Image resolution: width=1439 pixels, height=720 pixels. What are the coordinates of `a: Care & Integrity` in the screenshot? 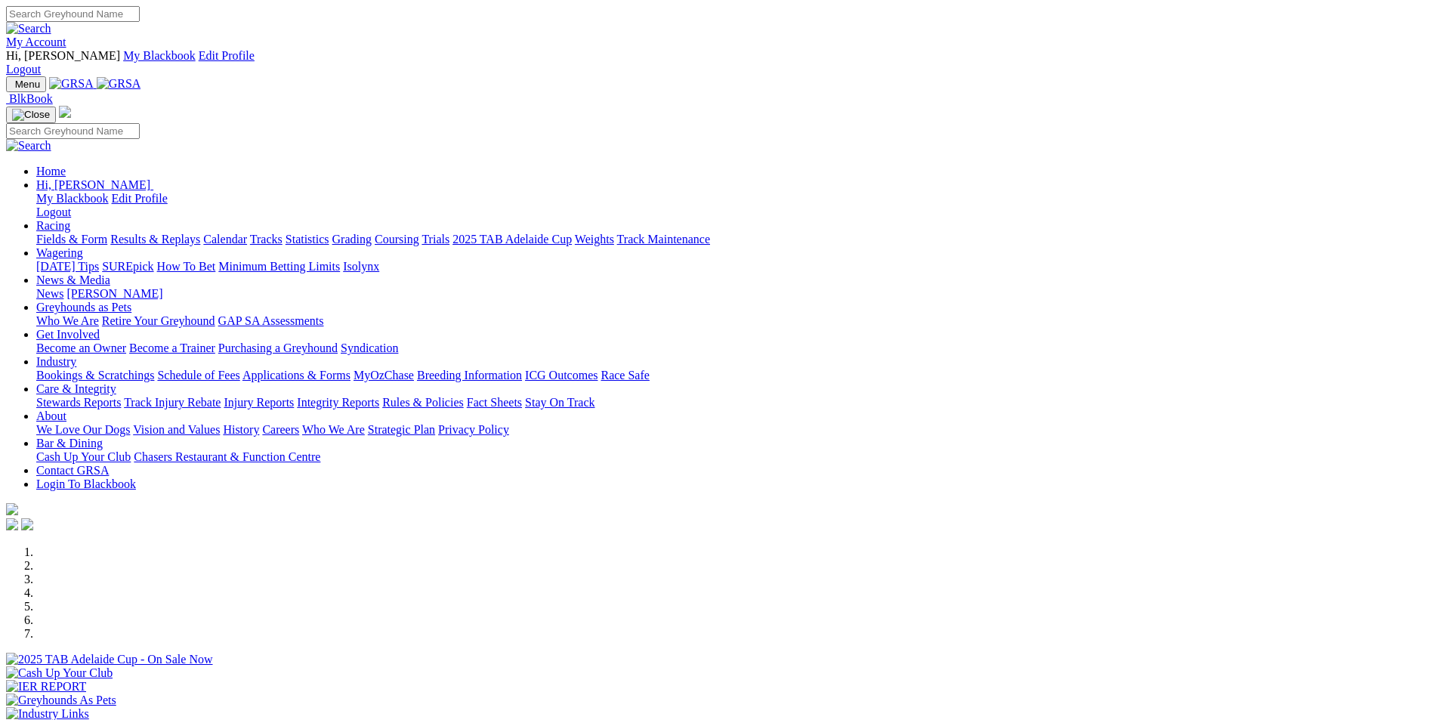 It's located at (76, 388).